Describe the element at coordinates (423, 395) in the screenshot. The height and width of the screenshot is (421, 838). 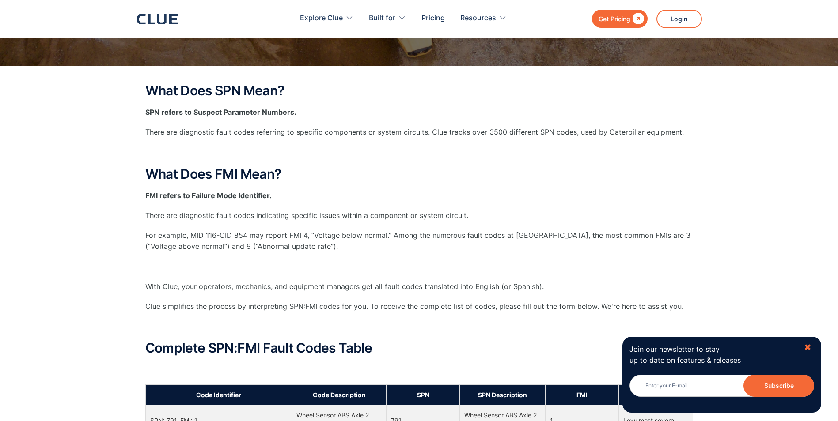
I see `th: SPN` at that location.